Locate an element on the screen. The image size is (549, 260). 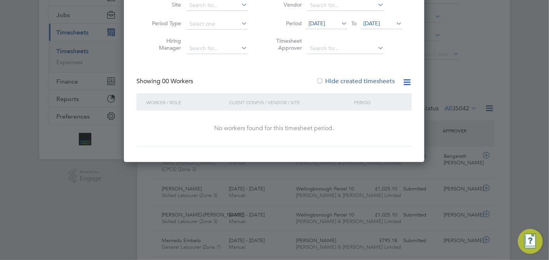
label: Hiring Manager is located at coordinates (163, 44).